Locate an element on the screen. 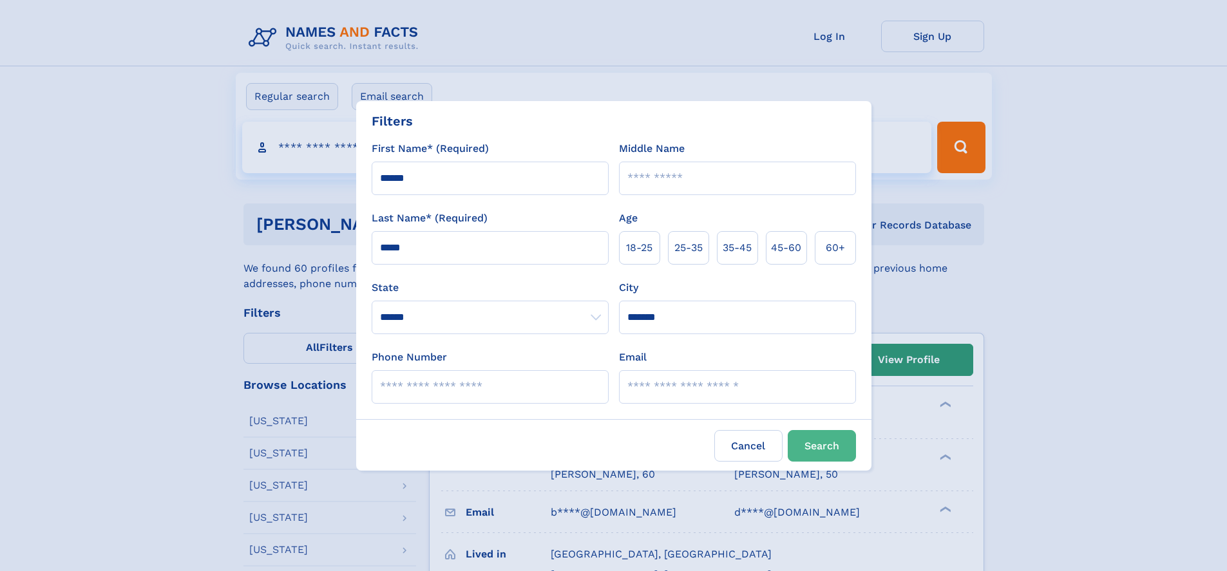  span: 18‑25 is located at coordinates (639, 248).